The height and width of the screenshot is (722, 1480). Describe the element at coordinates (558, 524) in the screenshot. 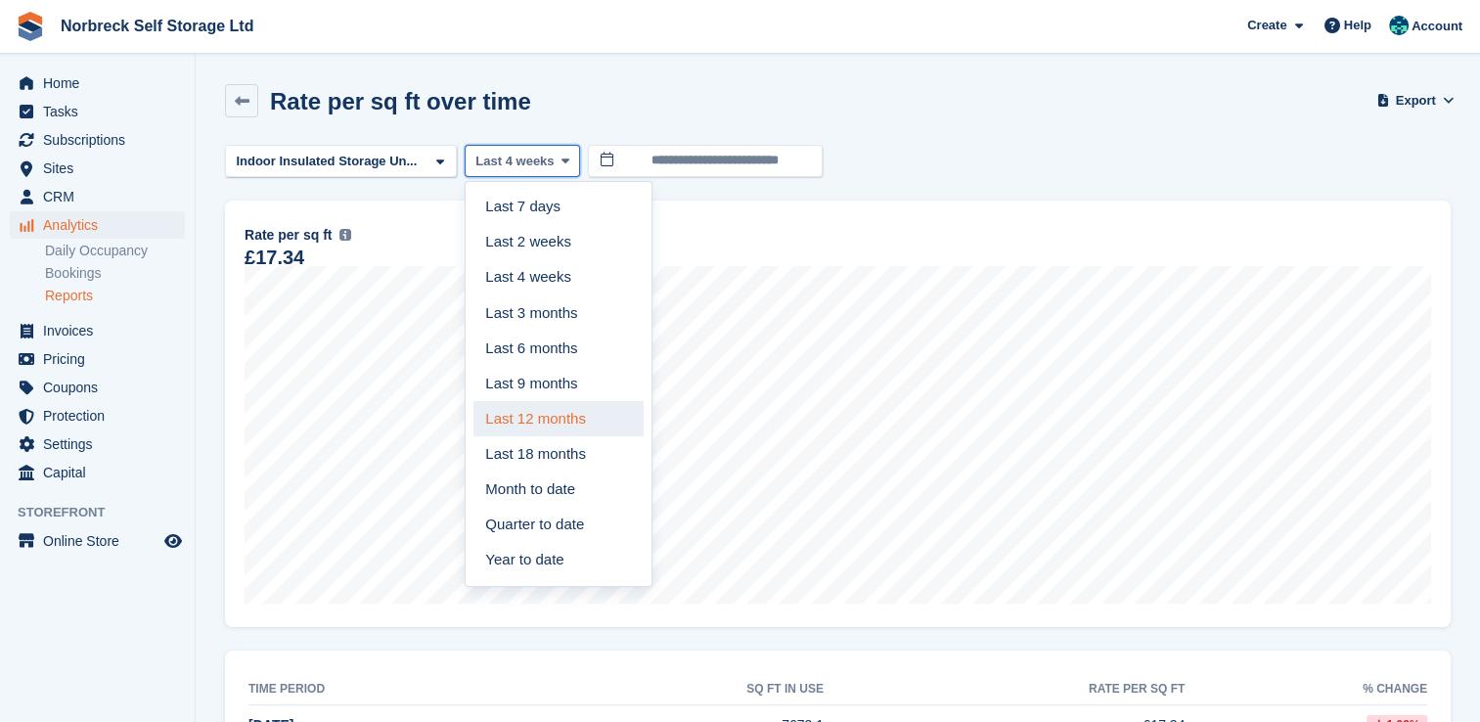

I see `a: Quarter to date` at that location.